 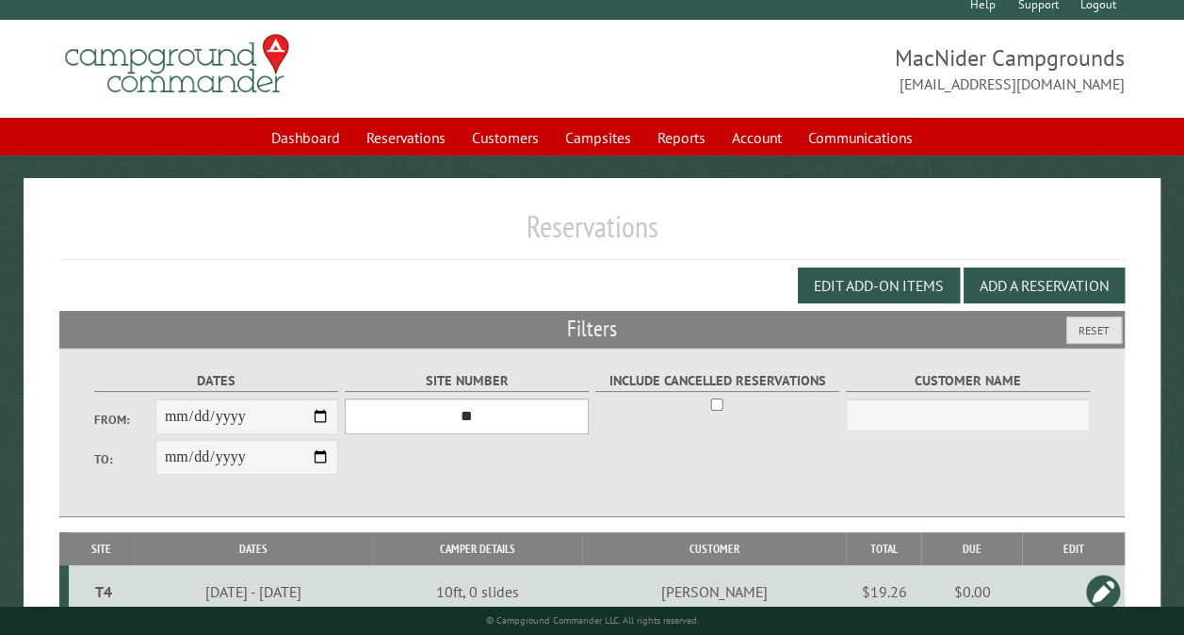 I want to click on small: © Campground Commander LLC. All rights reserved., so click(x=593, y=620).